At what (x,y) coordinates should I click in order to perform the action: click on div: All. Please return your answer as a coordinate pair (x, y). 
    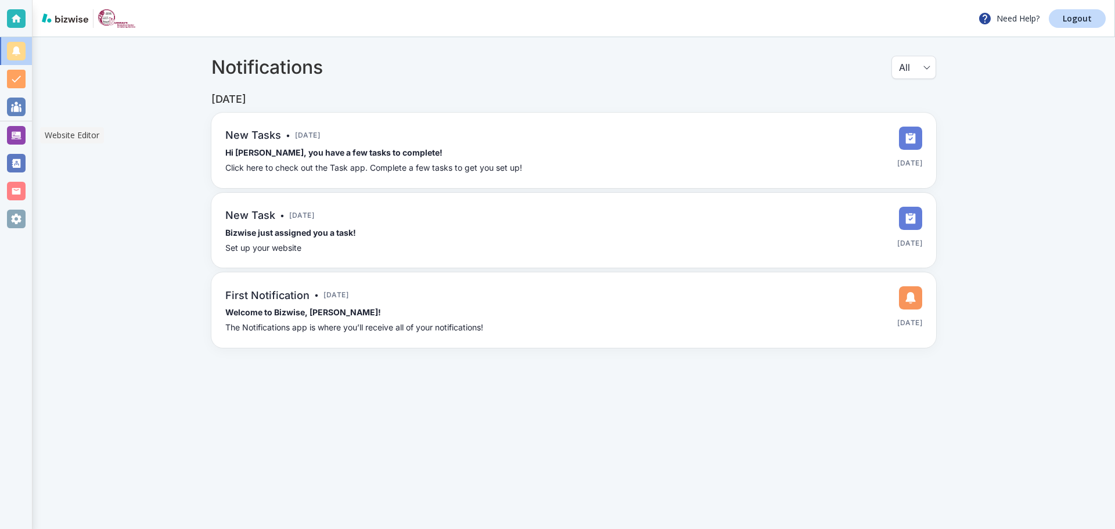
    Looking at the image, I should click on (914, 67).